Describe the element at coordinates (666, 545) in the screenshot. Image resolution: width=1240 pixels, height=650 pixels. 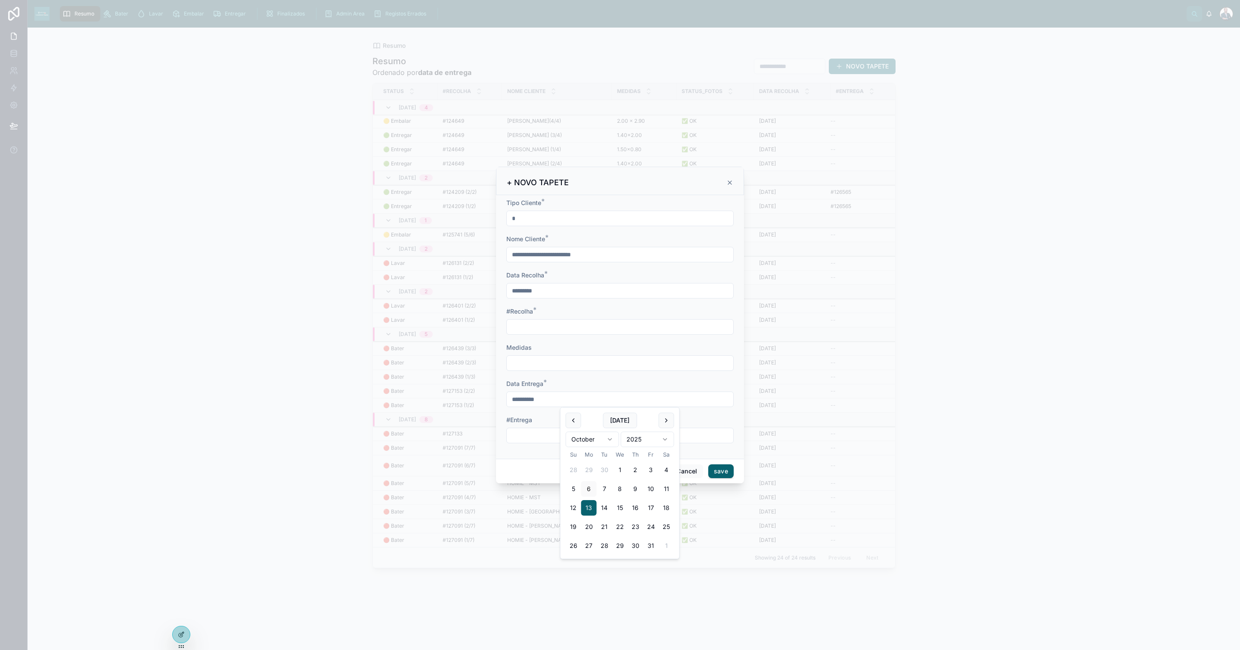
I see `button: Saturday, November 1st, 2025` at that location.